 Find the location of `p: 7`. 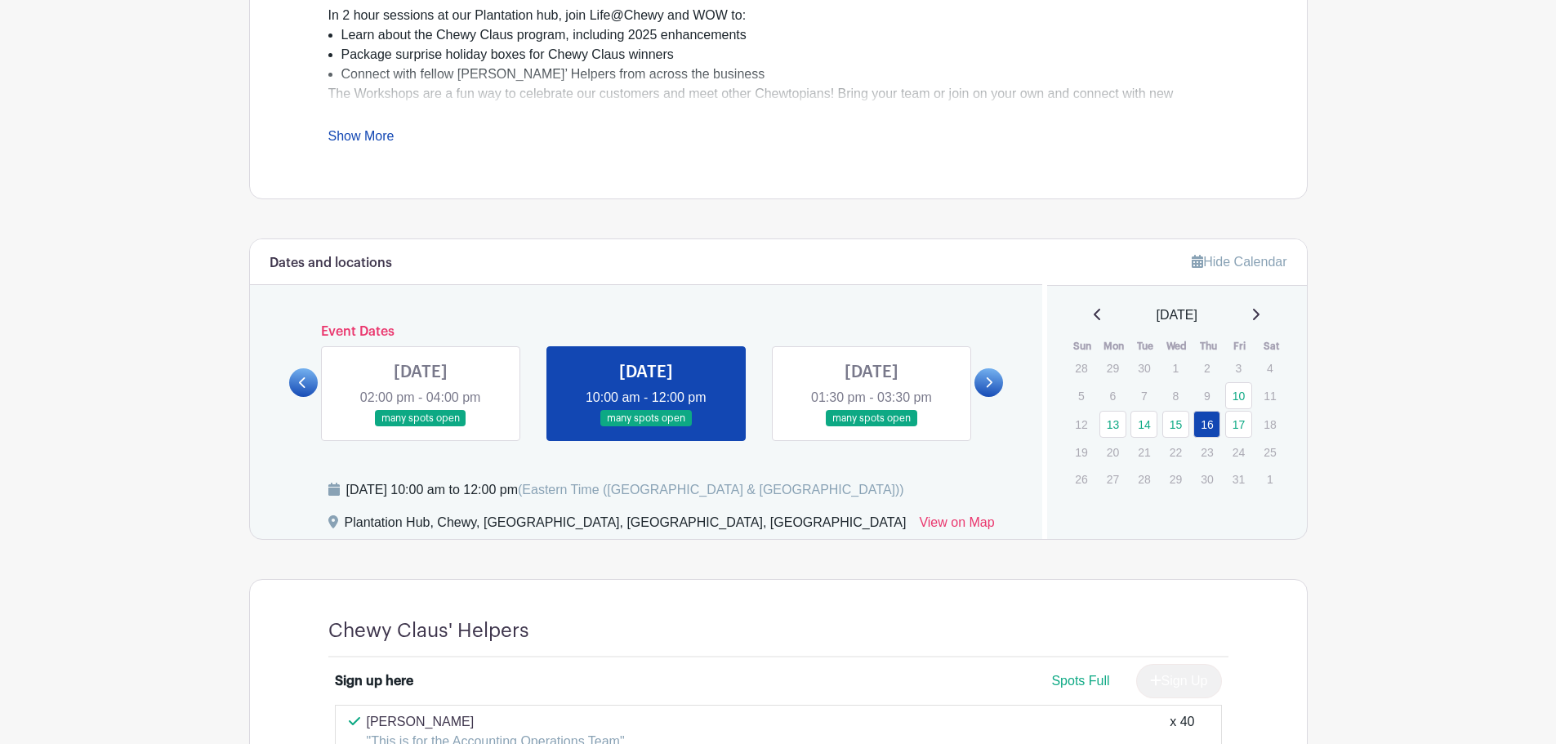

p: 7 is located at coordinates (1144, 395).